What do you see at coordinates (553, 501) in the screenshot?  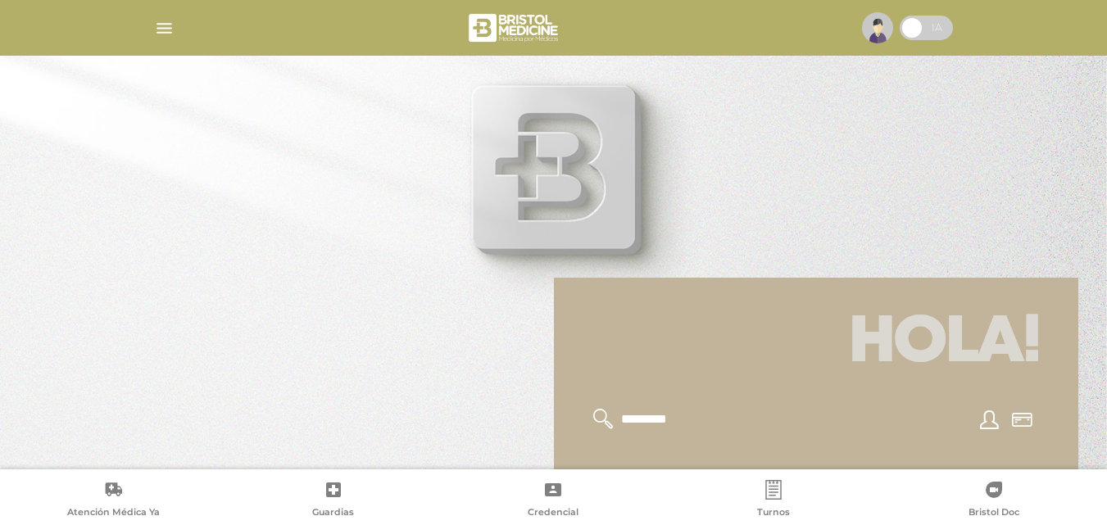 I see `a: Credencial` at bounding box center [553, 501].